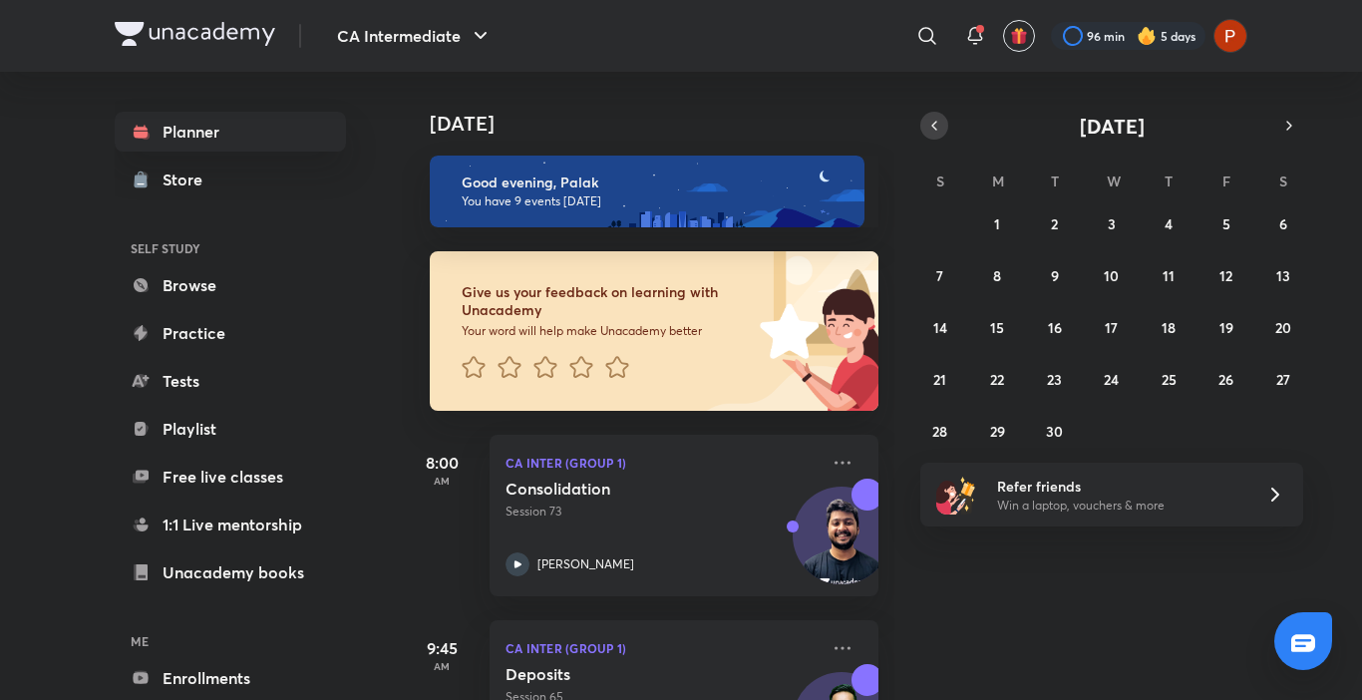 The width and height of the screenshot is (1362, 700). I want to click on button: September 13, 2025, so click(1283, 275).